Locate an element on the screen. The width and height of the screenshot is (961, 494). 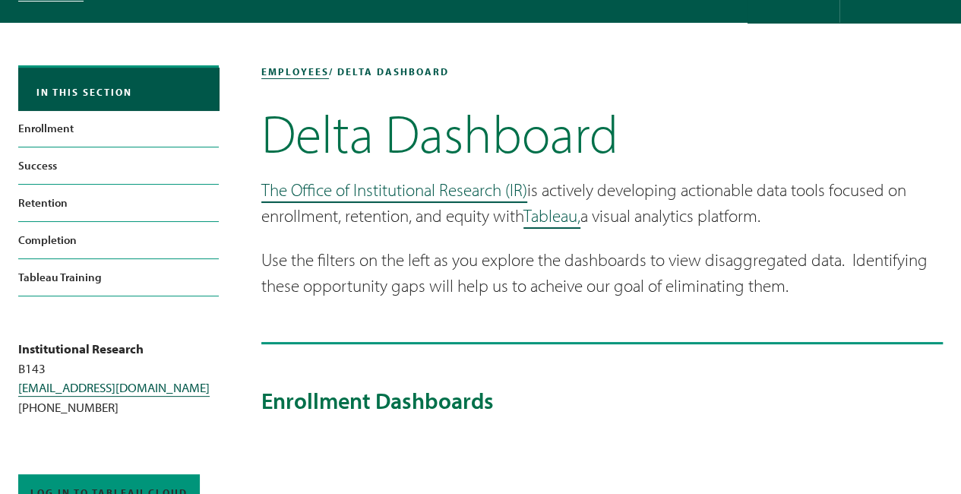
a: Success is located at coordinates (119, 166).